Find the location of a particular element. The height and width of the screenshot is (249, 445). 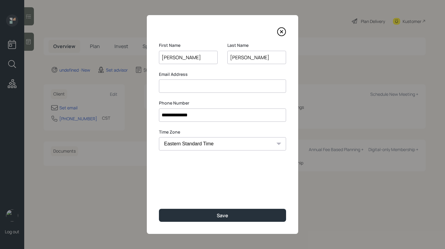

label: Email Address is located at coordinates (222, 74).